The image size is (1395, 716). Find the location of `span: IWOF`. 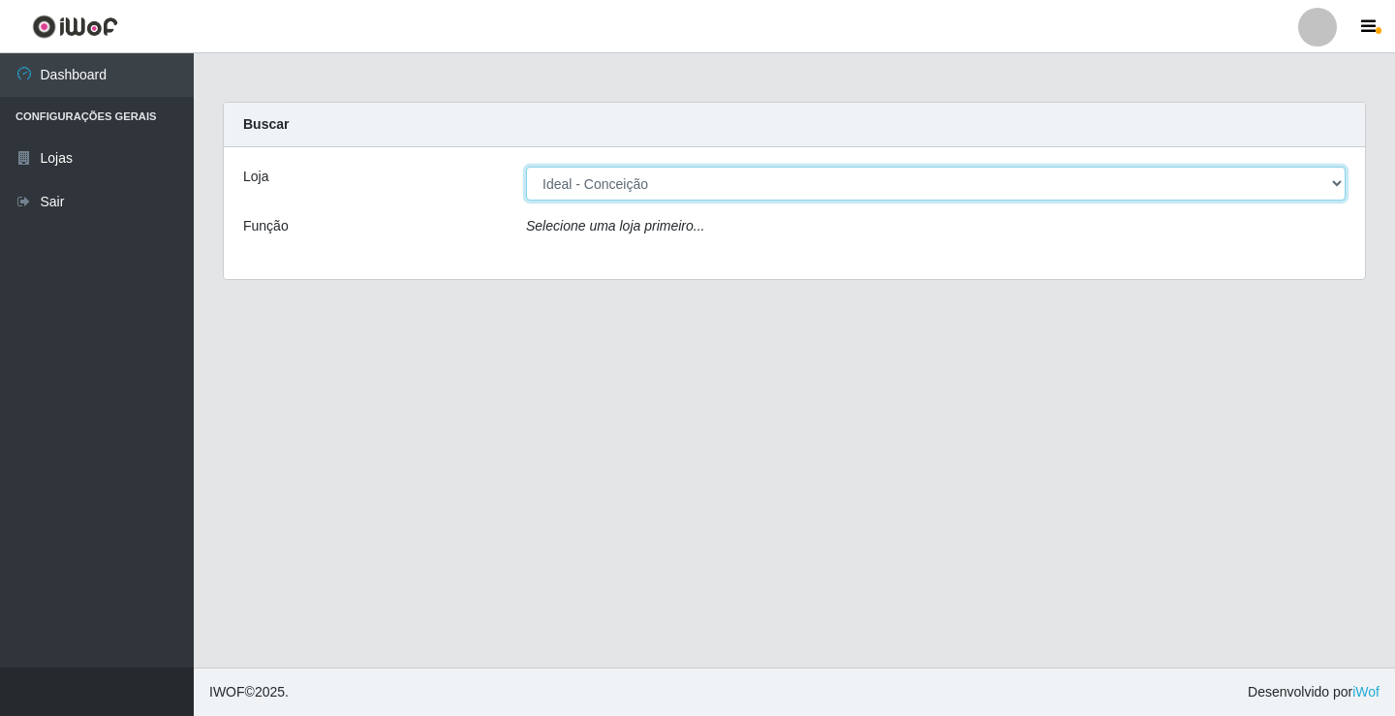

span: IWOF is located at coordinates (227, 692).